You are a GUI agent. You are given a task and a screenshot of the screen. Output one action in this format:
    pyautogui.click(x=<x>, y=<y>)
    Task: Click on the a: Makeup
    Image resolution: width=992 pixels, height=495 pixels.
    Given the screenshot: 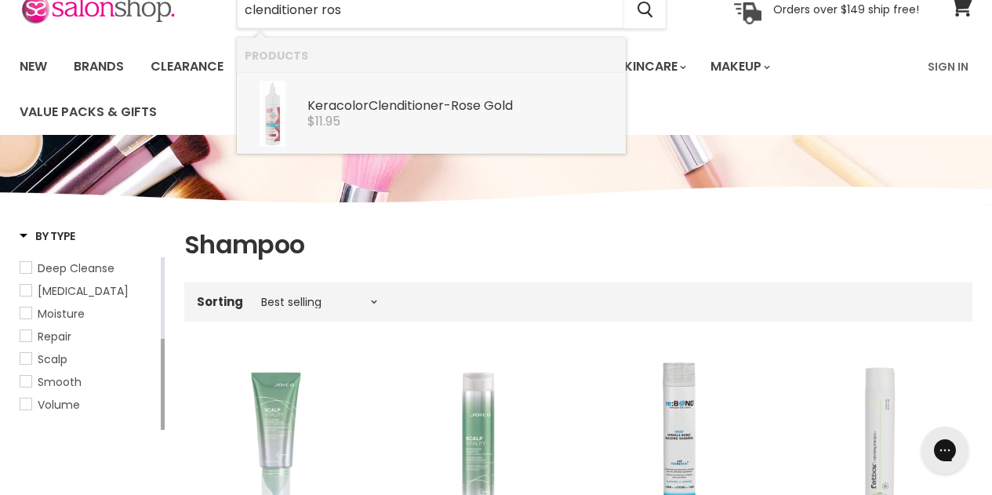 What is the action you would take?
    pyautogui.click(x=739, y=67)
    